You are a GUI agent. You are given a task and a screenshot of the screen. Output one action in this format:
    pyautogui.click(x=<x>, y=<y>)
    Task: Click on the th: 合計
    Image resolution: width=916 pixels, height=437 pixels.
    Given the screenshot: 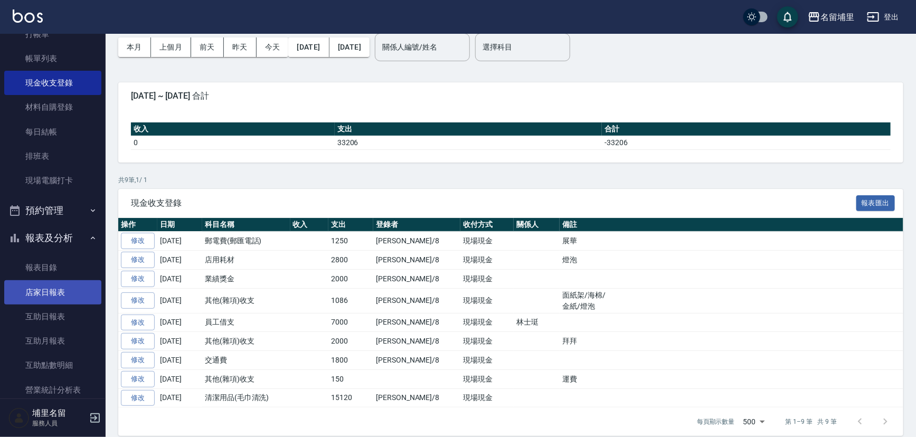 What is the action you would take?
    pyautogui.click(x=746, y=129)
    